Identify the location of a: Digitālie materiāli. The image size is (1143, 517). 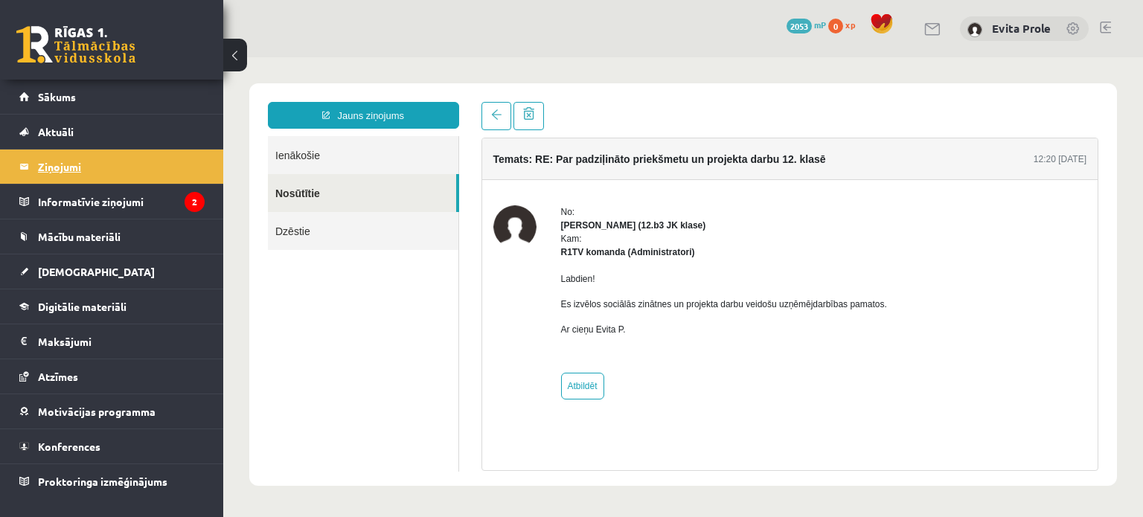
(112, 307).